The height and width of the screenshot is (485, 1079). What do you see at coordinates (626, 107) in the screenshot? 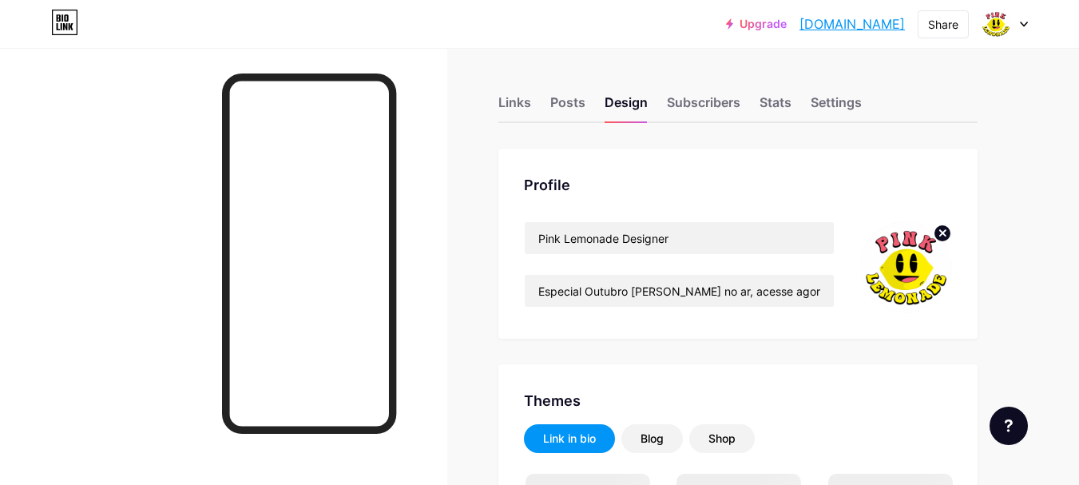
I see `div: Design` at bounding box center [626, 107].